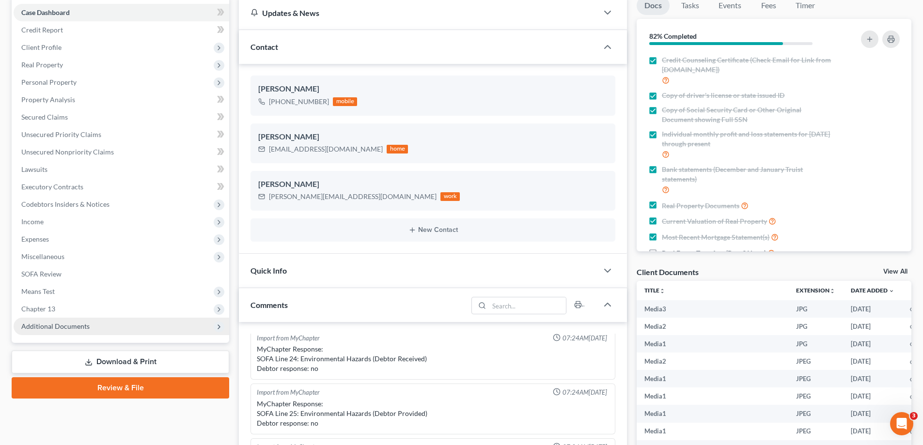 The width and height of the screenshot is (923, 445). I want to click on div: MyChapter Response: SOFA Line 25: Environmental Hazards (Debtor Provided) Debtor response: no, so click(433, 414).